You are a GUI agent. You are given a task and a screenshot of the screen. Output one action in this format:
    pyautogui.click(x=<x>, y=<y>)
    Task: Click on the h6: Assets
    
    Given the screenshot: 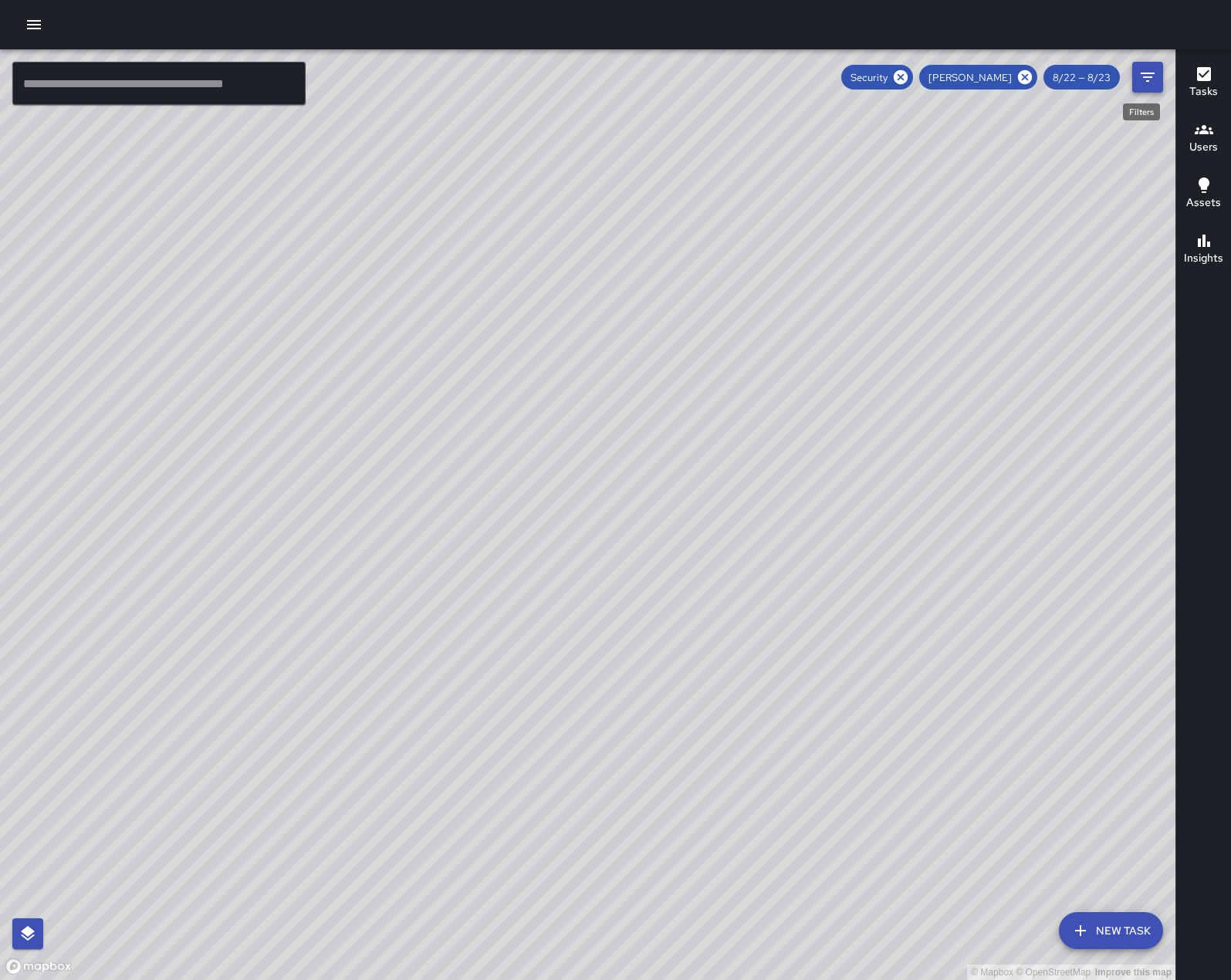 What is the action you would take?
    pyautogui.click(x=1203, y=203)
    